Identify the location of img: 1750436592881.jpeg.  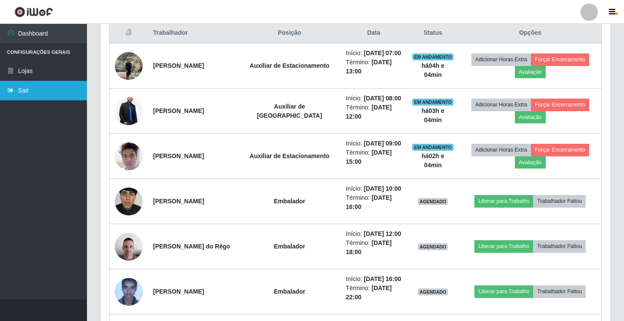
(129, 247).